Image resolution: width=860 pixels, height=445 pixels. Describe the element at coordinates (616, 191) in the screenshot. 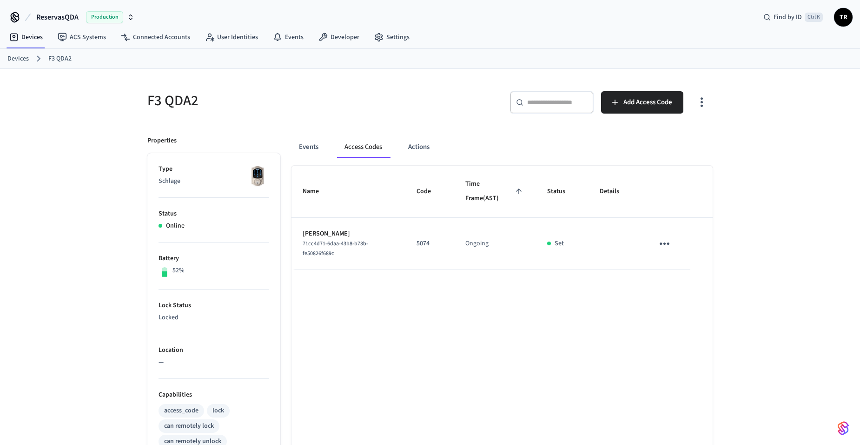

I see `span: Details` at that location.